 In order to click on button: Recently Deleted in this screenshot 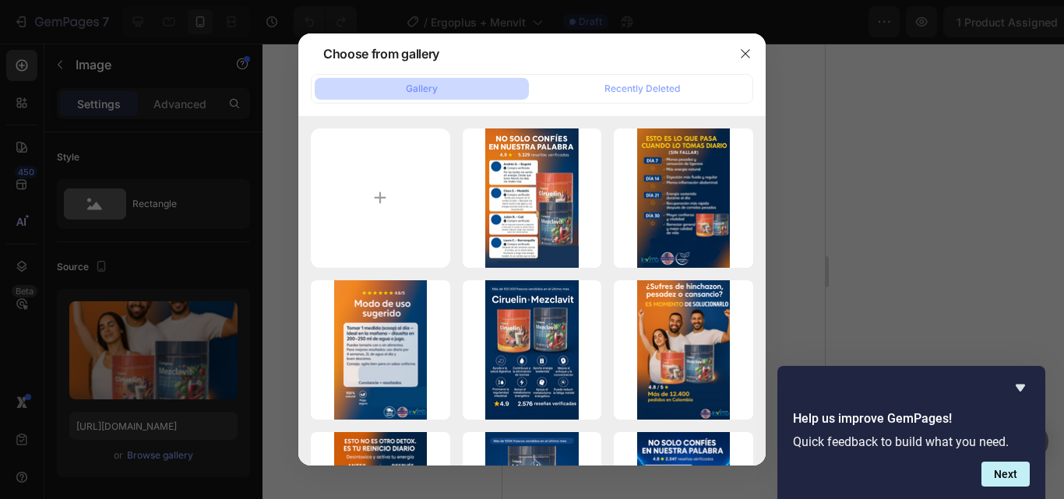, I will do `click(642, 89)`.